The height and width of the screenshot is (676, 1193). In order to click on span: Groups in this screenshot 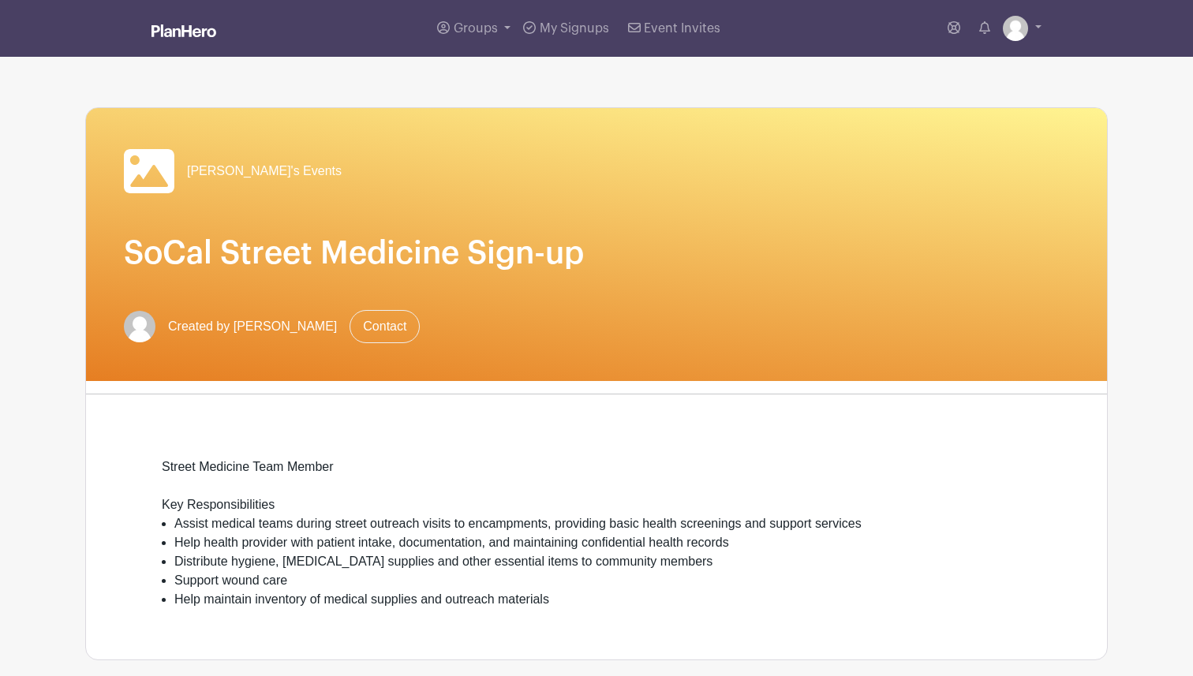, I will do `click(476, 28)`.